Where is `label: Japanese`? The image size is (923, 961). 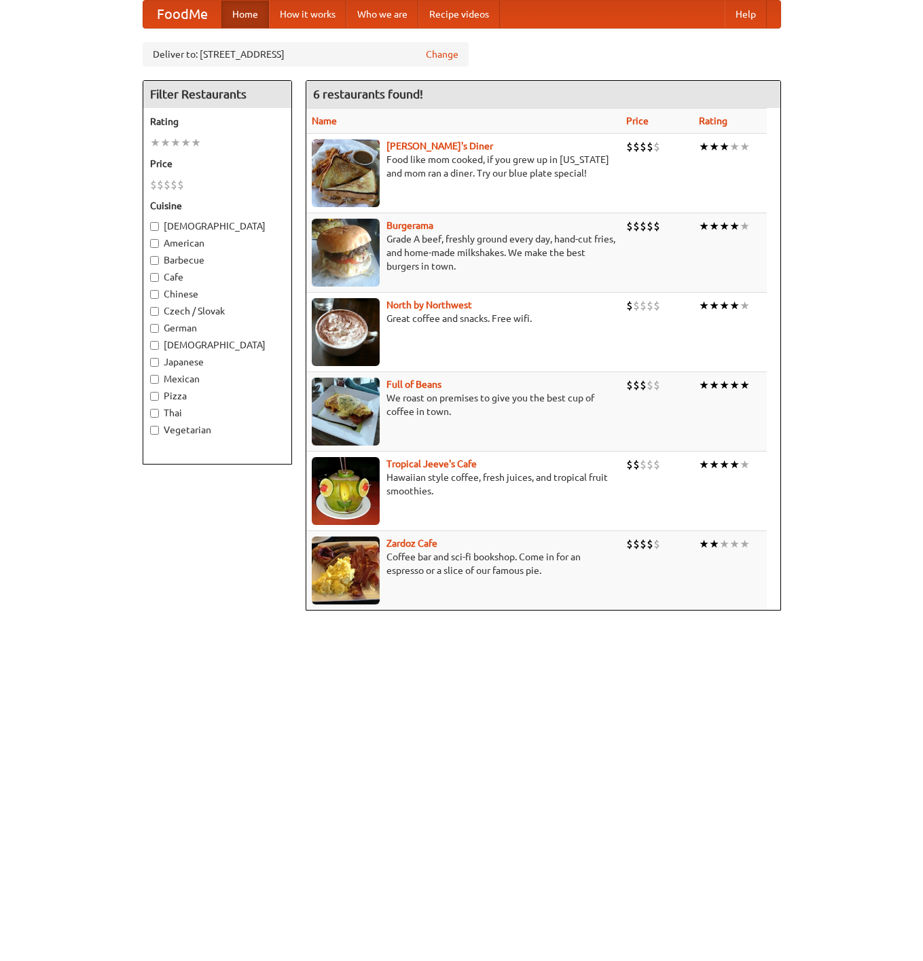 label: Japanese is located at coordinates (217, 362).